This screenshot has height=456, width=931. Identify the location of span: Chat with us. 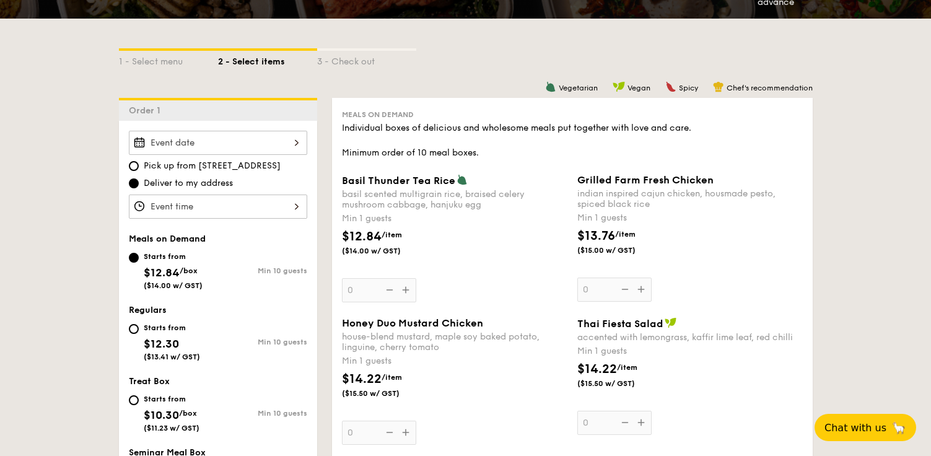
(855, 427).